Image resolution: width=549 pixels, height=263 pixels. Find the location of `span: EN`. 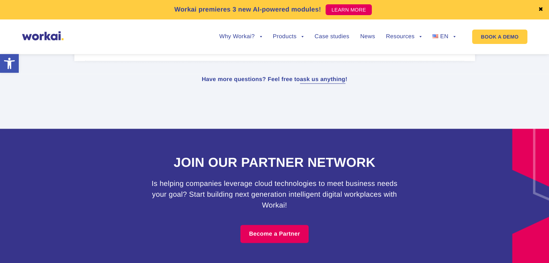

span: EN is located at coordinates (444, 36).